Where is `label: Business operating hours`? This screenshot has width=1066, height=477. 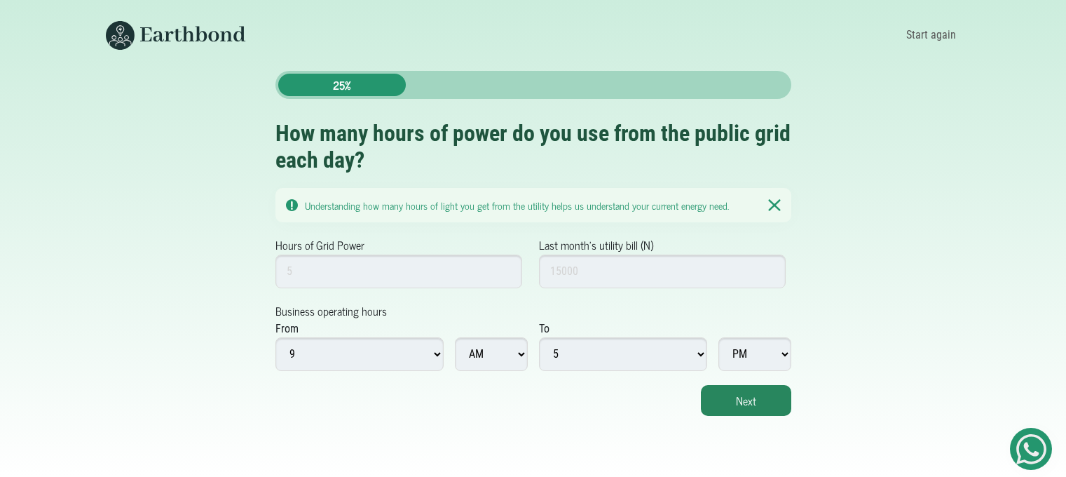 label: Business operating hours is located at coordinates (331, 311).